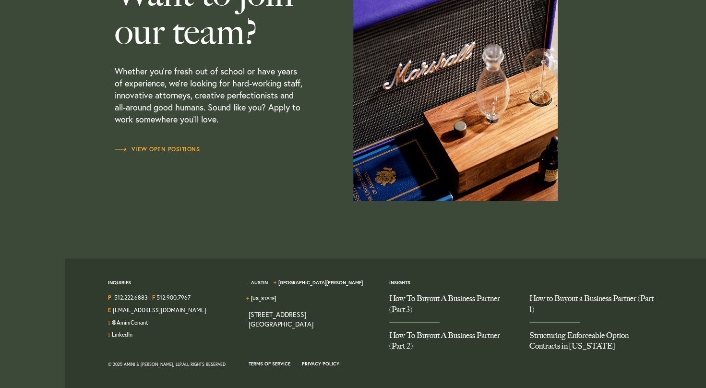 The image size is (706, 388). Describe the element at coordinates (592, 307) in the screenshot. I see `a: How to Buyout a Business Partner (Part 1)` at that location.